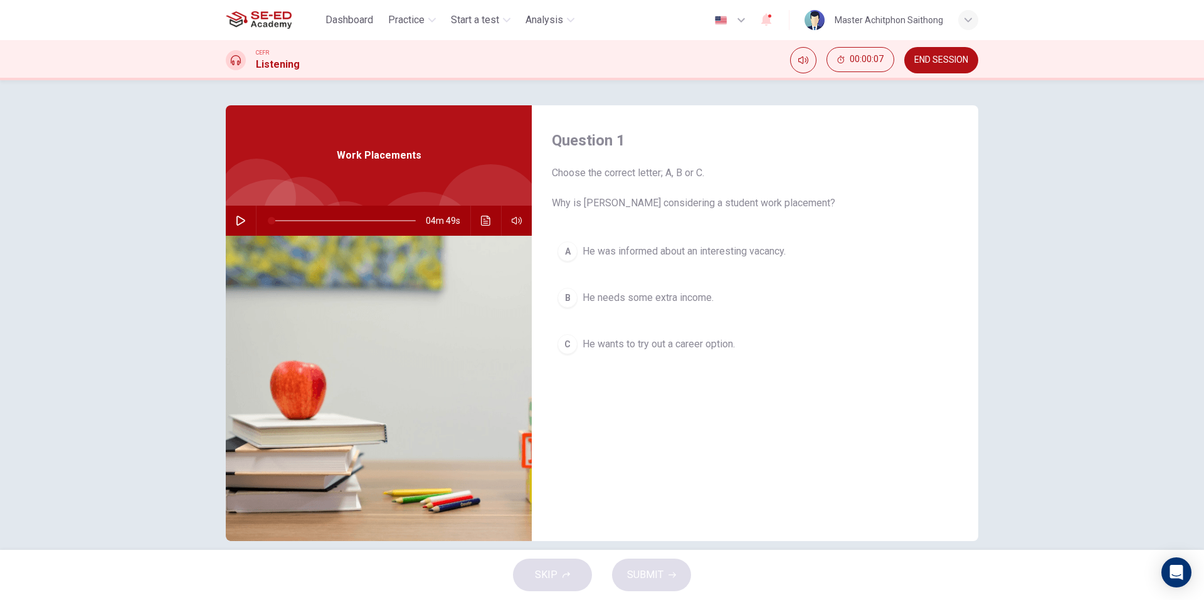 The height and width of the screenshot is (600, 1204). I want to click on img: Work Placements, so click(379, 388).